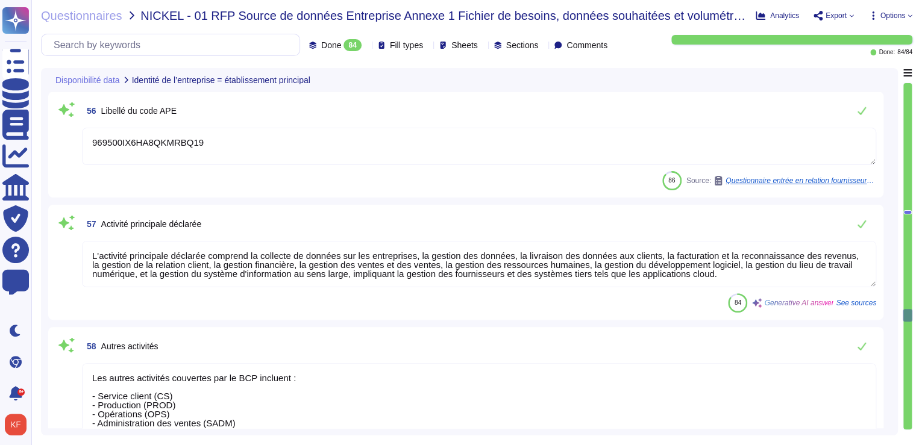 The width and height of the screenshot is (922, 445). Describe the element at coordinates (892, 16) in the screenshot. I see `span: Options` at that location.